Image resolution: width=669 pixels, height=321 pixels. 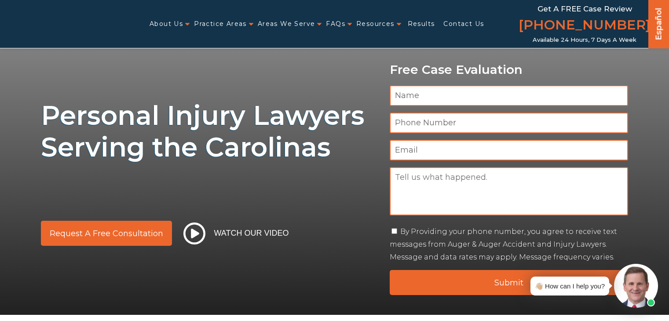 I want to click on img: sub text, so click(x=170, y=184).